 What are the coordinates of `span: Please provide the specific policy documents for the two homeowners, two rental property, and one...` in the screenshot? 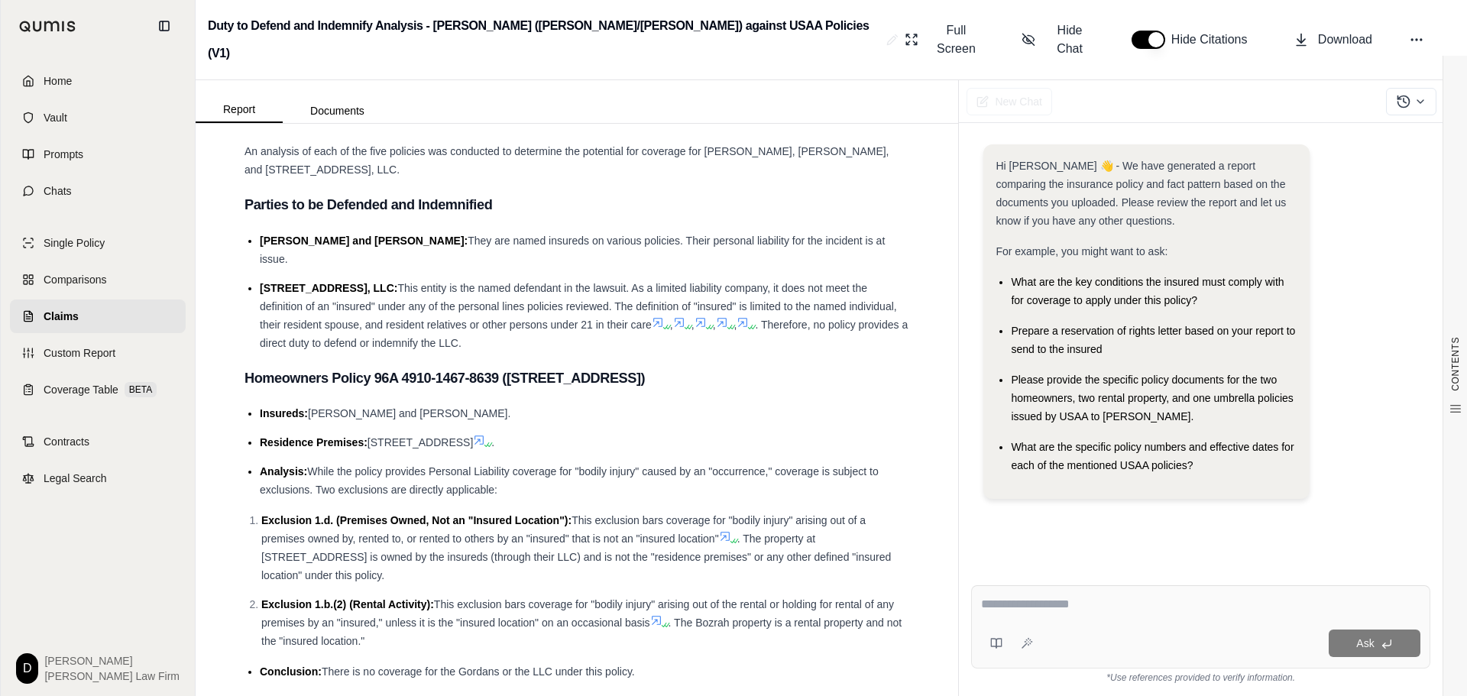 It's located at (1151, 398).